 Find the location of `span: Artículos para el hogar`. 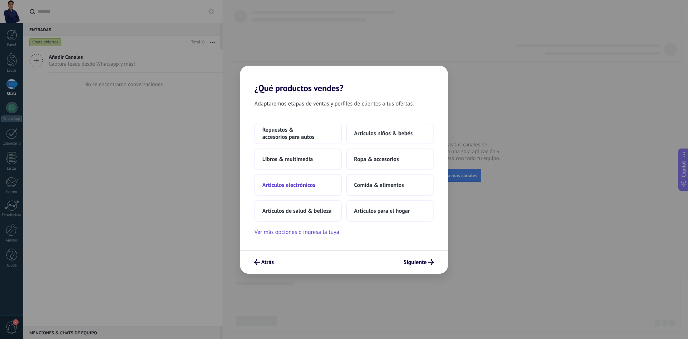

span: Artículos para el hogar is located at coordinates (382, 211).